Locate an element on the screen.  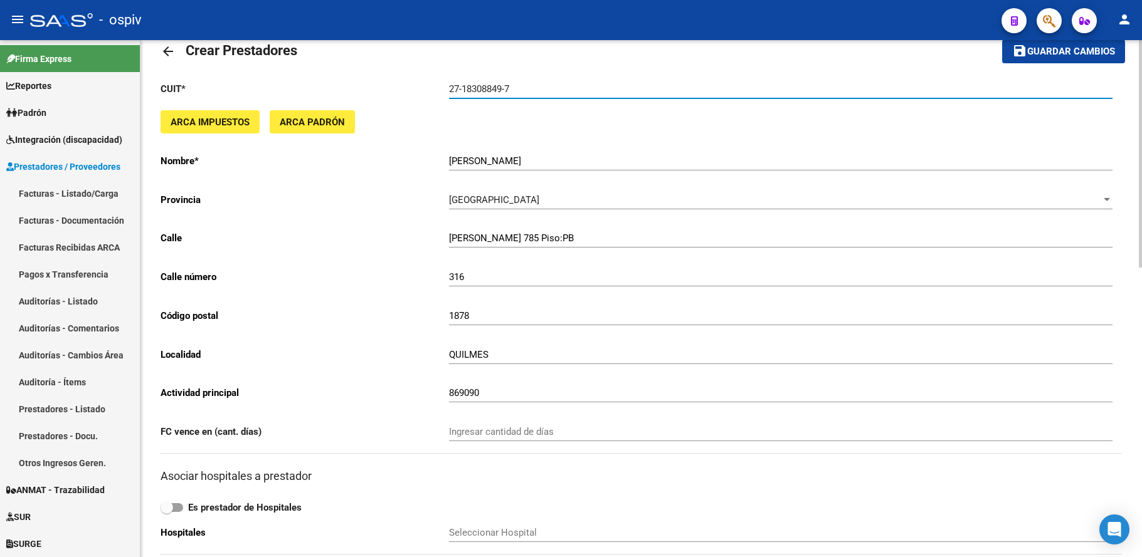
p: Nombre is located at coordinates (305, 161).